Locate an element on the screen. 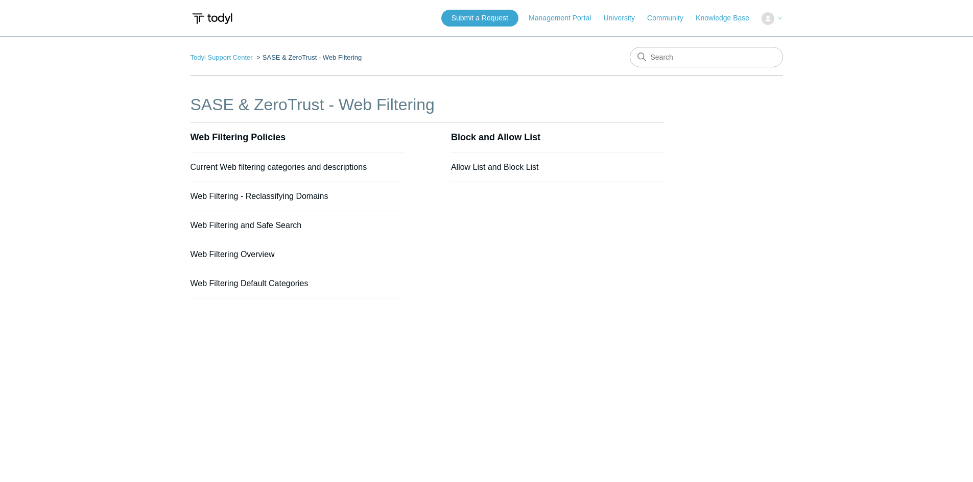 Image resolution: width=973 pixels, height=482 pixels. a: Knowledge Base is located at coordinates (727, 18).